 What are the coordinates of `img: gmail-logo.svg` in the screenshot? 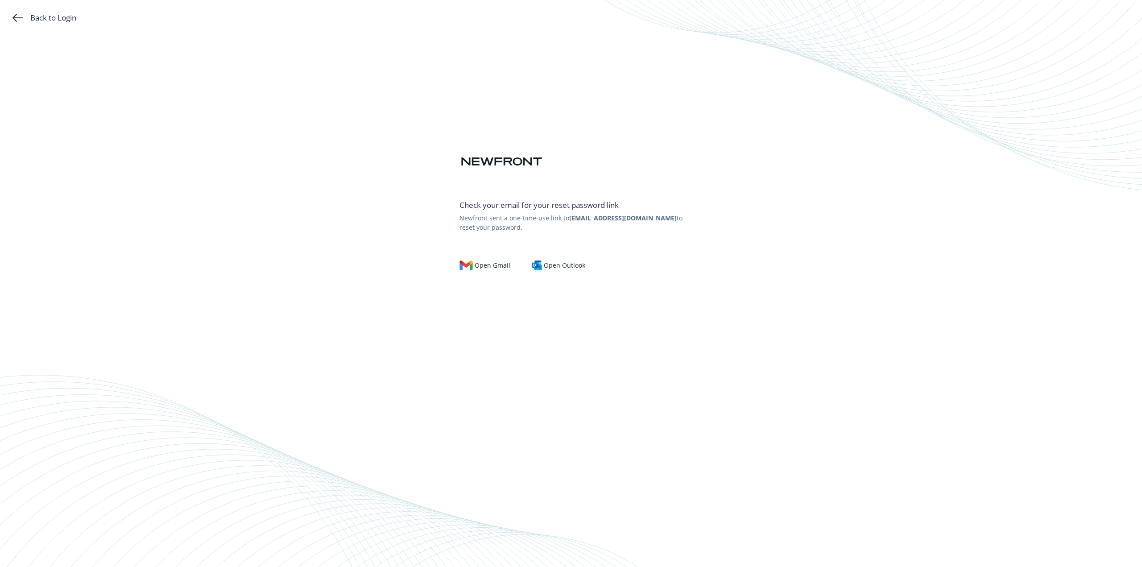 It's located at (466, 265).